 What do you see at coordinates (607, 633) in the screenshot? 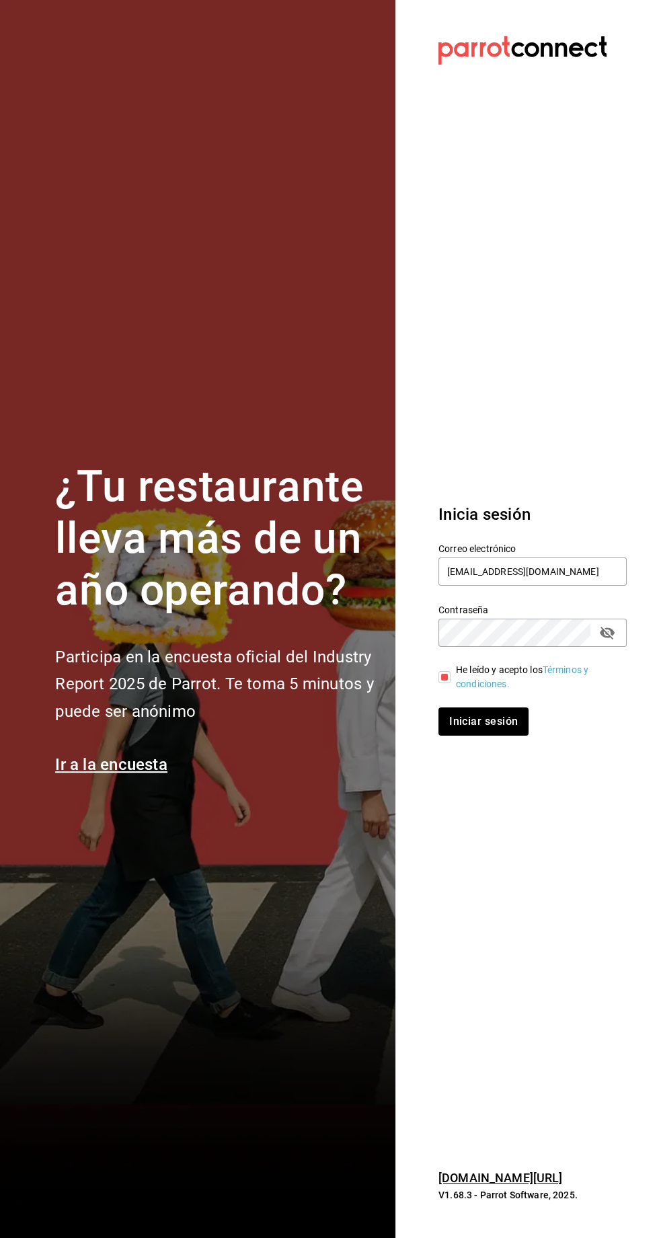
I see `button: passwordField` at bounding box center [607, 633].